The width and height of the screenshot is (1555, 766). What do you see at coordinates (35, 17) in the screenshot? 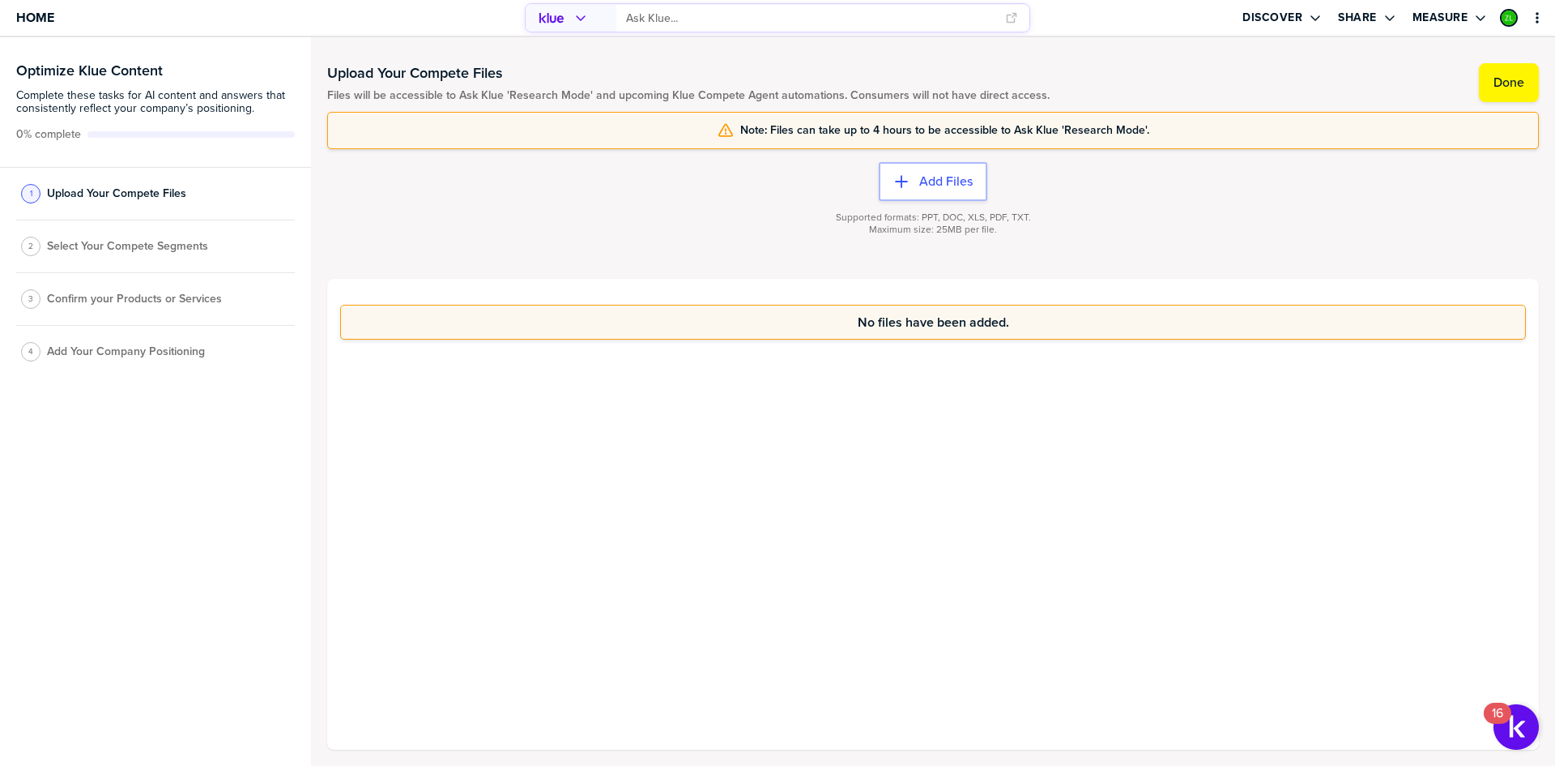
I see `span: Home` at bounding box center [35, 17].